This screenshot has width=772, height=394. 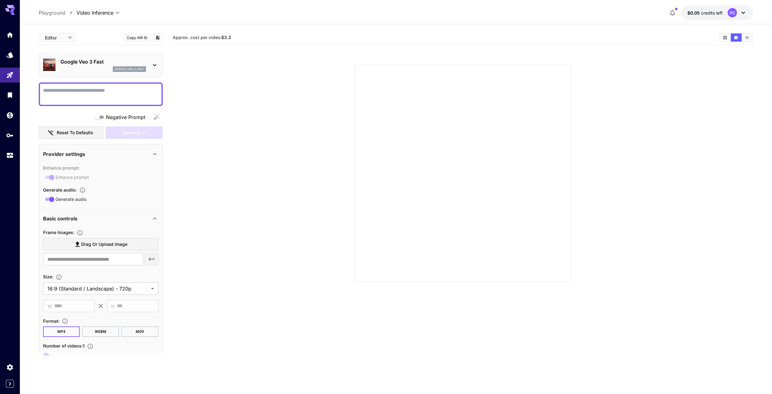 I want to click on button: Adjust the dimensions of the generated image by specifying its width and height in pixels, or sel..., so click(x=59, y=277).